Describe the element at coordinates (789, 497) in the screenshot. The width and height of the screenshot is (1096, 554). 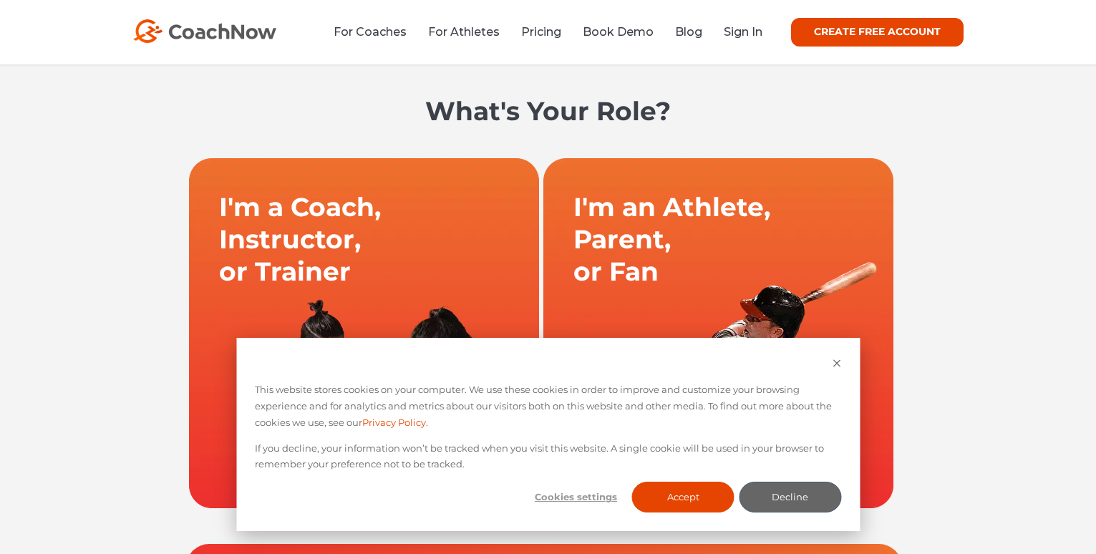
I see `button: Decline` at that location.